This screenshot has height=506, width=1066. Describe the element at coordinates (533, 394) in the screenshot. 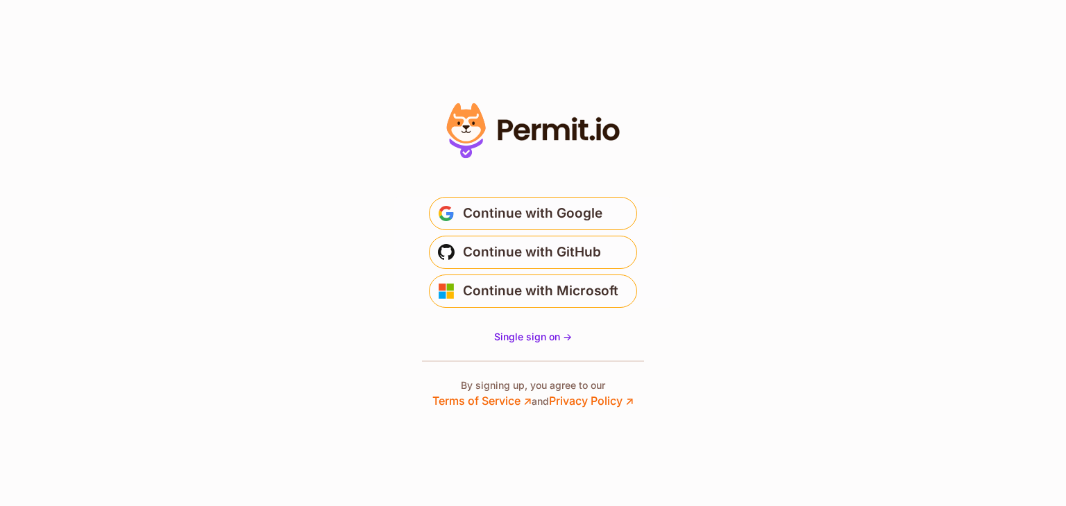

I see `p: By signing up, you agree to our and` at that location.